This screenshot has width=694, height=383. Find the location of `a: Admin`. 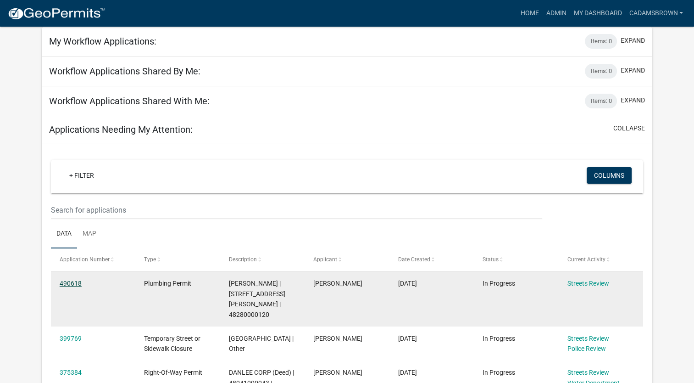

a: Admin is located at coordinates (556, 13).